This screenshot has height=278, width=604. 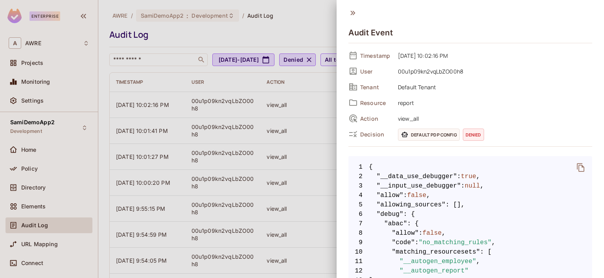 I want to click on span: User, so click(x=376, y=71).